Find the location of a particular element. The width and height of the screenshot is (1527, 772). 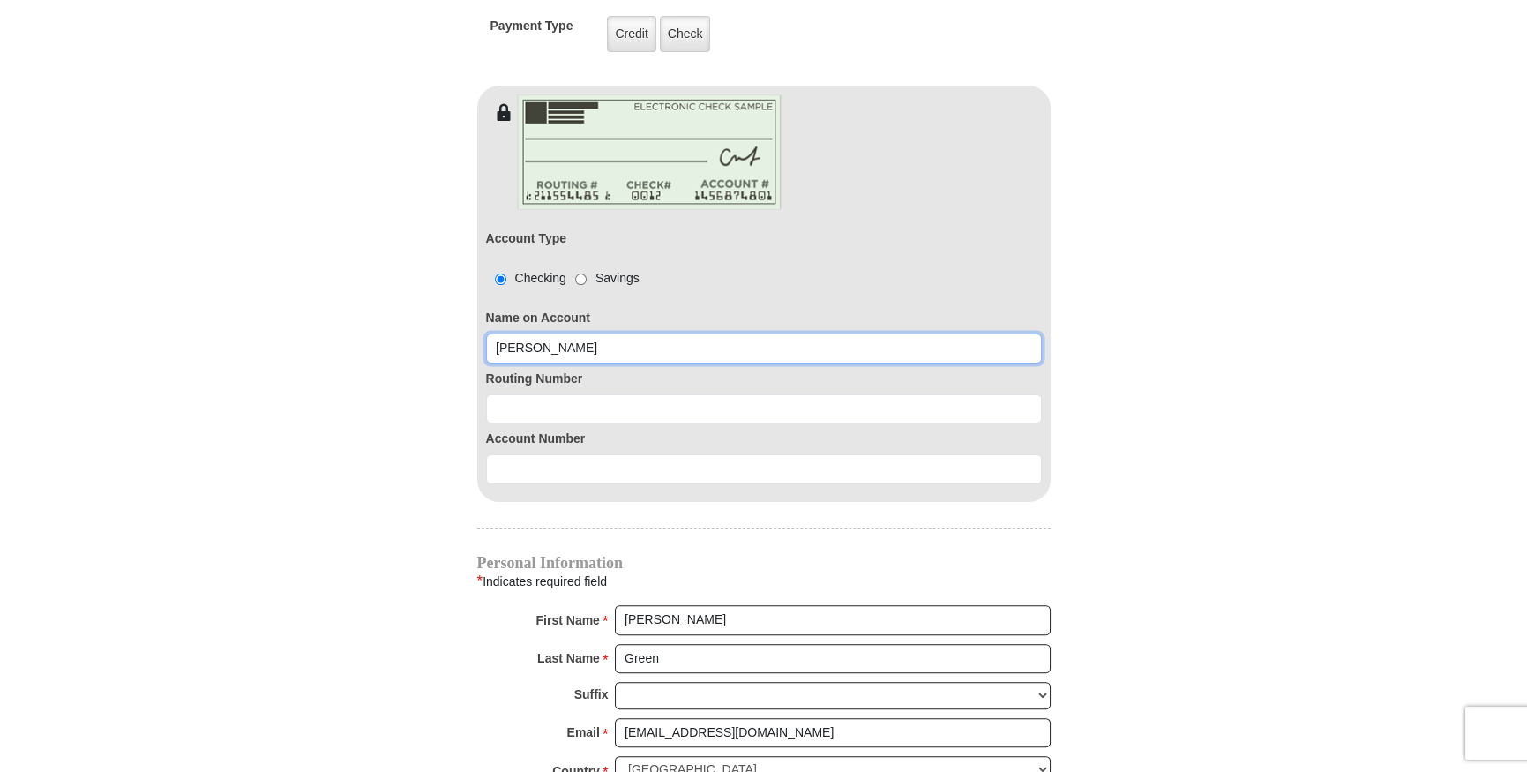

div: Indicates required field is located at coordinates (764, 581).